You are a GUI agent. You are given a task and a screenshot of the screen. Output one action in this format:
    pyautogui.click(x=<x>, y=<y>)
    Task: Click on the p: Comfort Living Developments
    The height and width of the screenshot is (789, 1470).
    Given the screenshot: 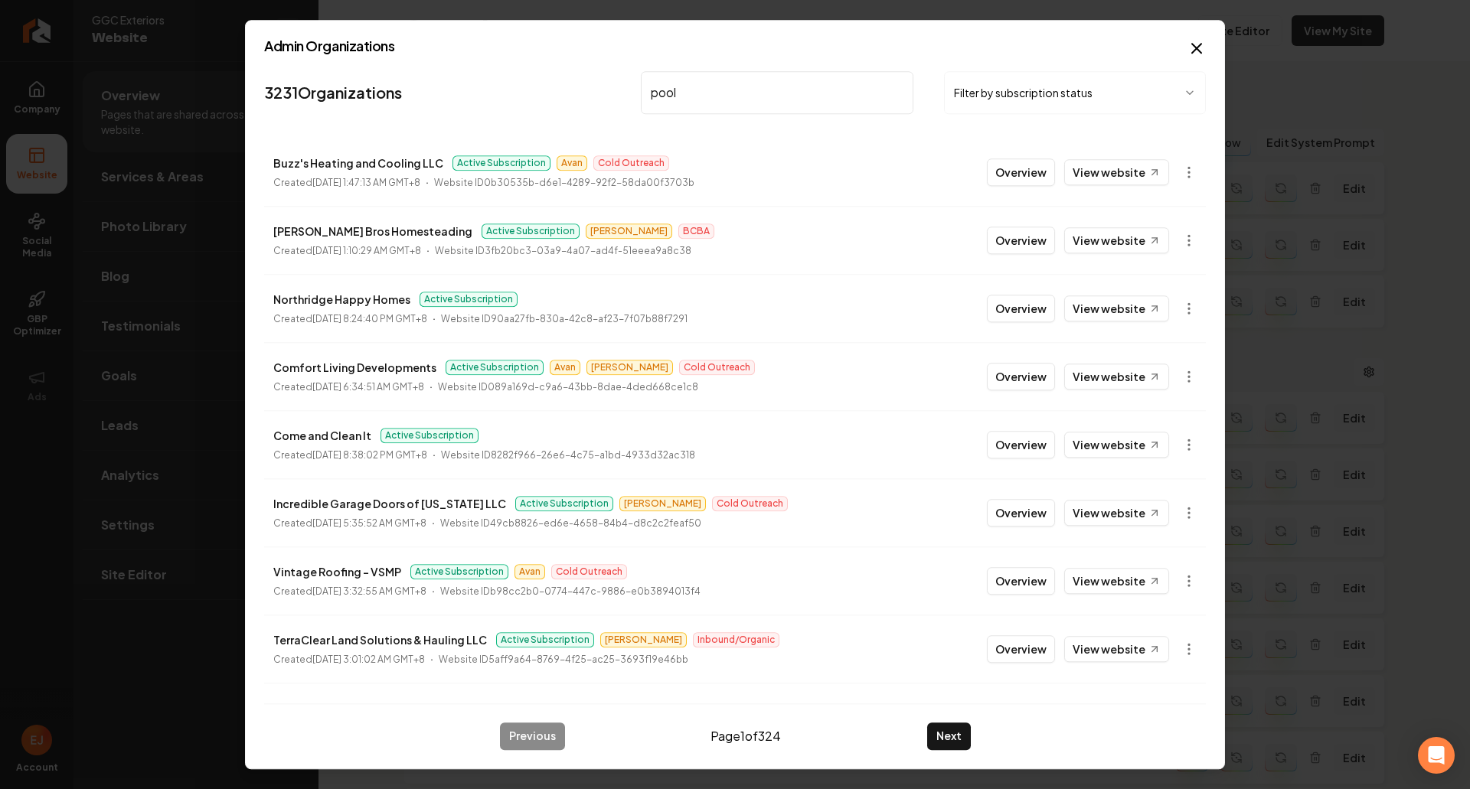 What is the action you would take?
    pyautogui.click(x=354, y=367)
    